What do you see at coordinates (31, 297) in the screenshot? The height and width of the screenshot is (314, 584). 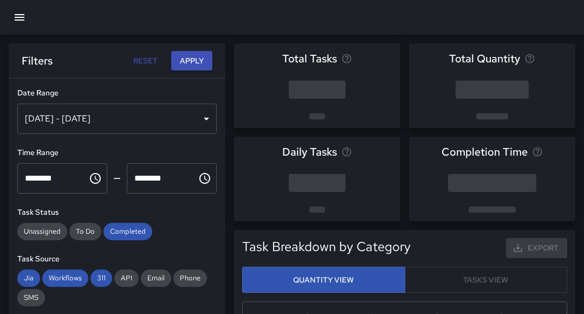 I see `span: SMS` at bounding box center [31, 297].